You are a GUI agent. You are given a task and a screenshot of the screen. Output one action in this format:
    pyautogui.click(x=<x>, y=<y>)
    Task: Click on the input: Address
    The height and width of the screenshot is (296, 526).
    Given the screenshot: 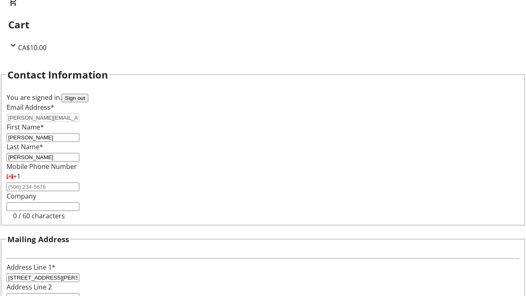 What is the action you would take?
    pyautogui.click(x=43, y=278)
    